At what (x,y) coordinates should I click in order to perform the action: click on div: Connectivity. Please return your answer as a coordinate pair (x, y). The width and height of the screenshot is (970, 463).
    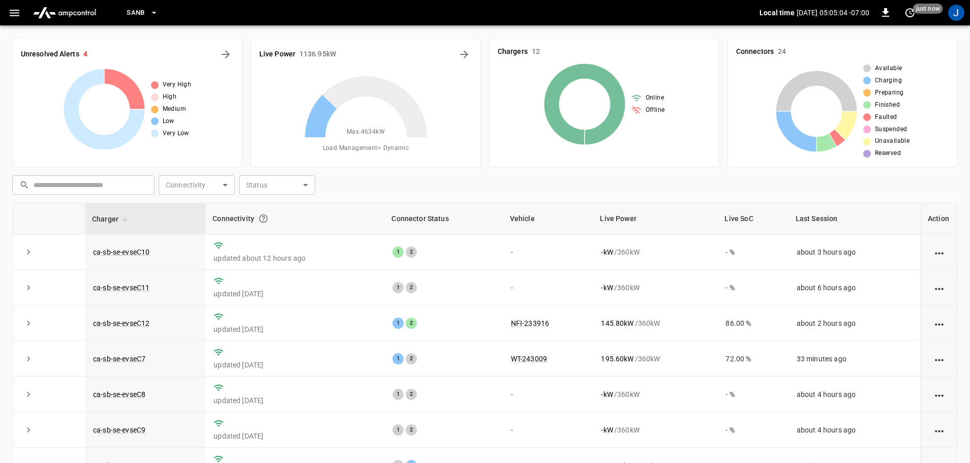
    Looking at the image, I should click on (295, 219).